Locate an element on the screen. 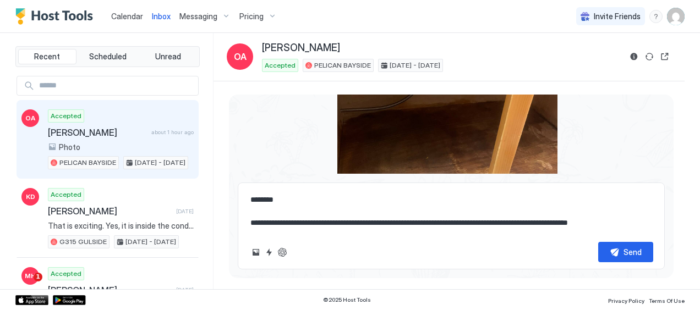 This screenshot has height=310, width=700. span: Calendar is located at coordinates (127, 16).